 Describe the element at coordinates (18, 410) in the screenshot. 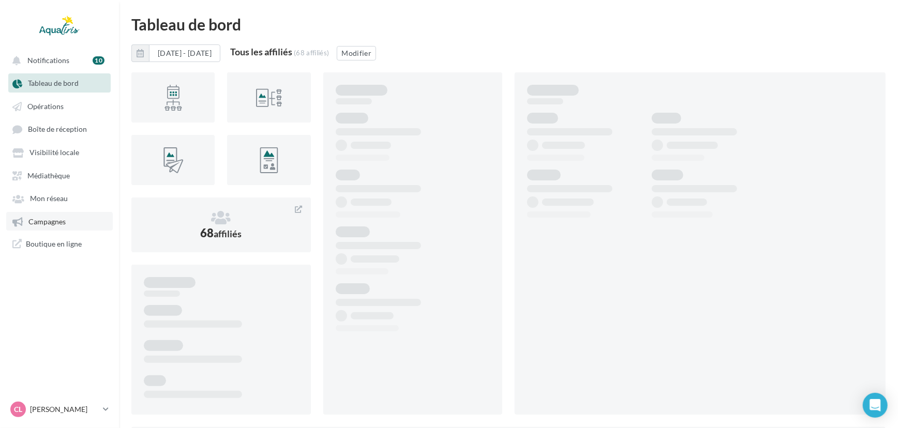

I see `span: CL` at that location.